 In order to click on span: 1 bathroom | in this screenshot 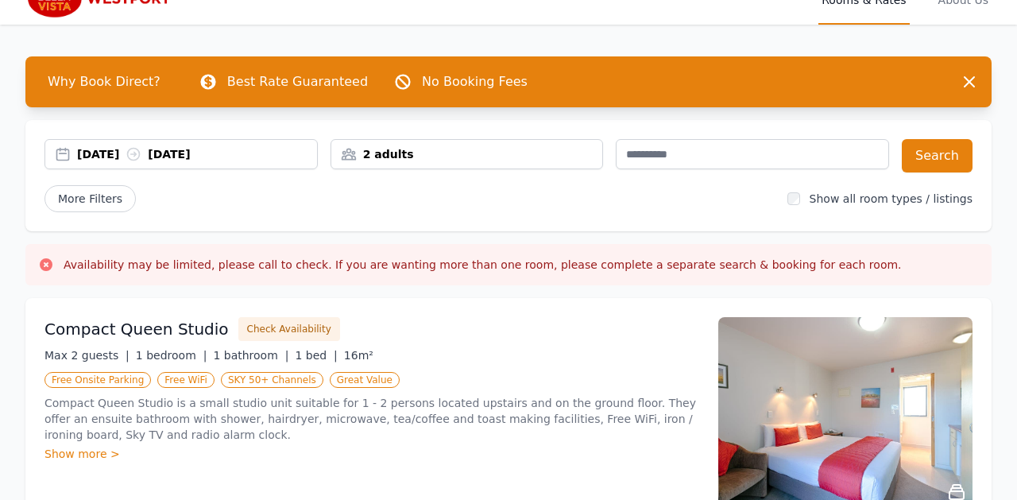, I will do `click(250, 355)`.